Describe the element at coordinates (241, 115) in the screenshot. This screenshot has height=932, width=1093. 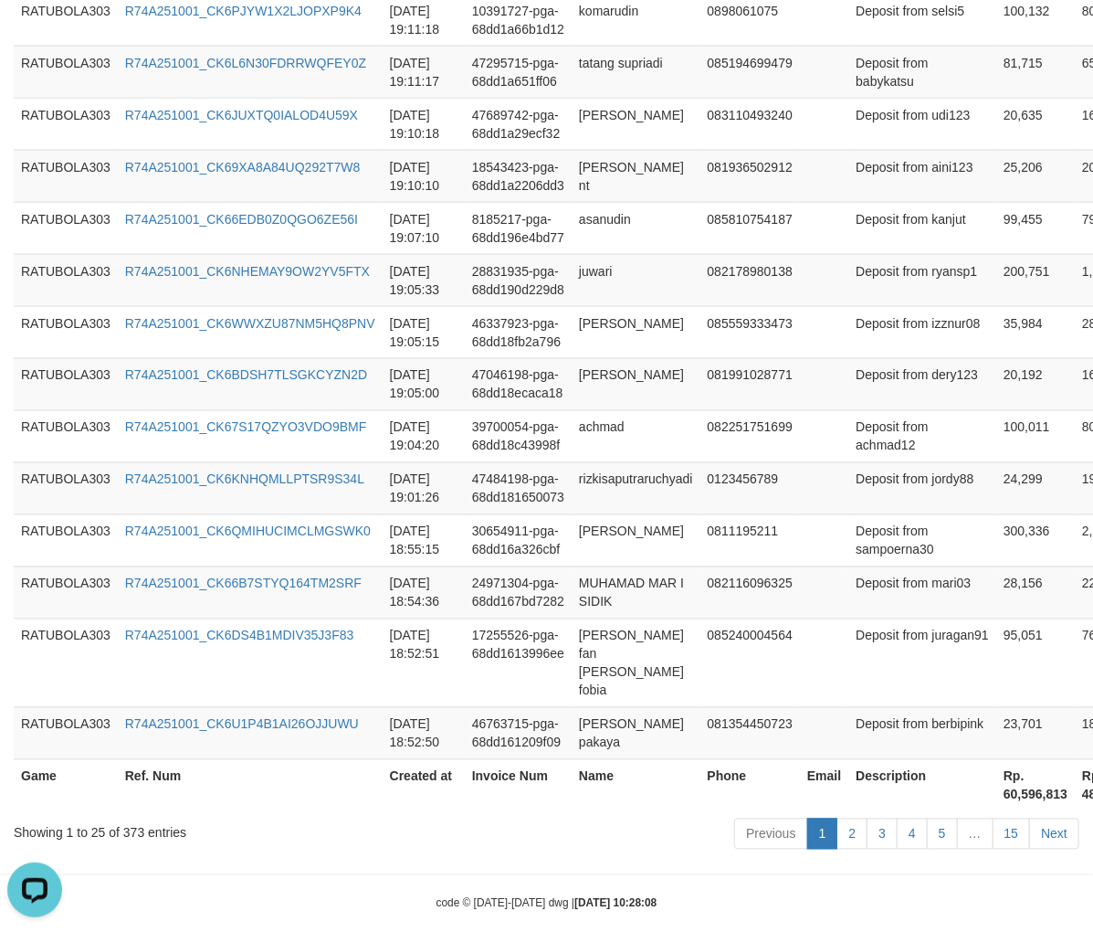
I see `a: R74A251001_CK6JUXTQ0IALOD4U59X` at that location.